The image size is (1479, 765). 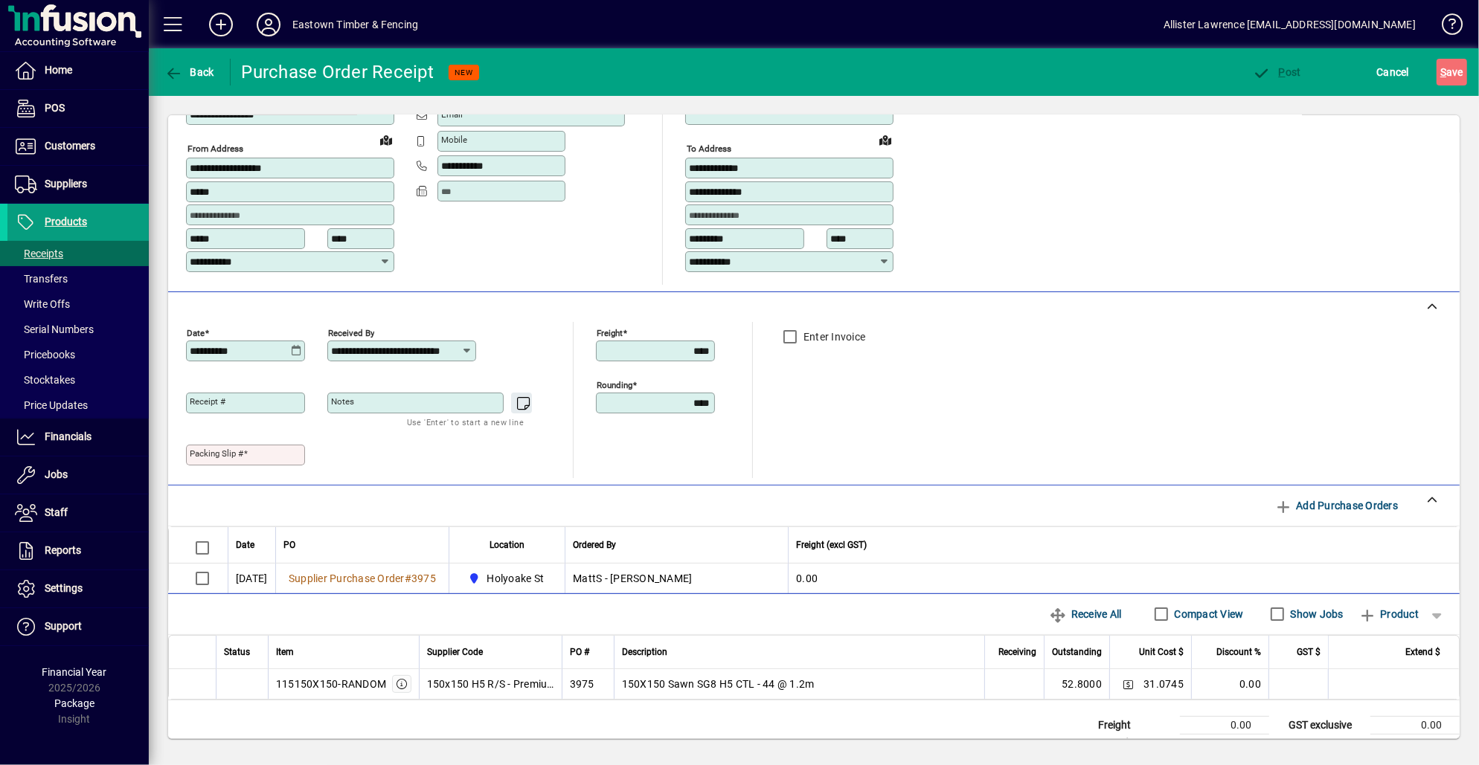 I want to click on span: P, so click(x=1282, y=72).